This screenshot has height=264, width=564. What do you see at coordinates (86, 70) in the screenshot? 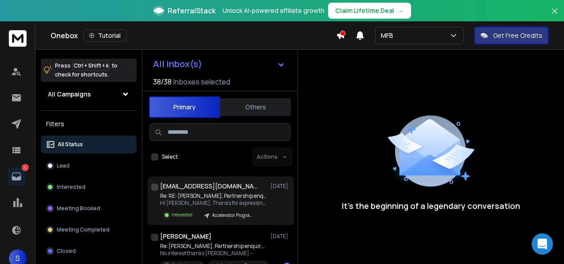
I see `p: Press to check for shortcuts.` at bounding box center [86, 70].